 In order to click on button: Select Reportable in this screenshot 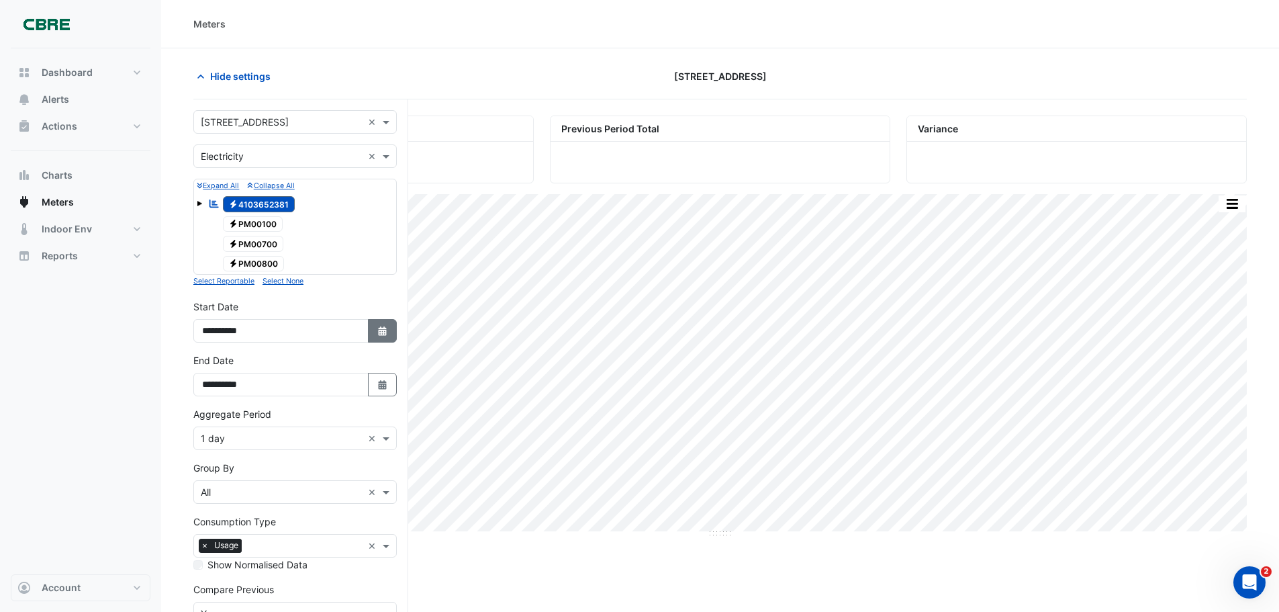, I will do `click(224, 281)`.